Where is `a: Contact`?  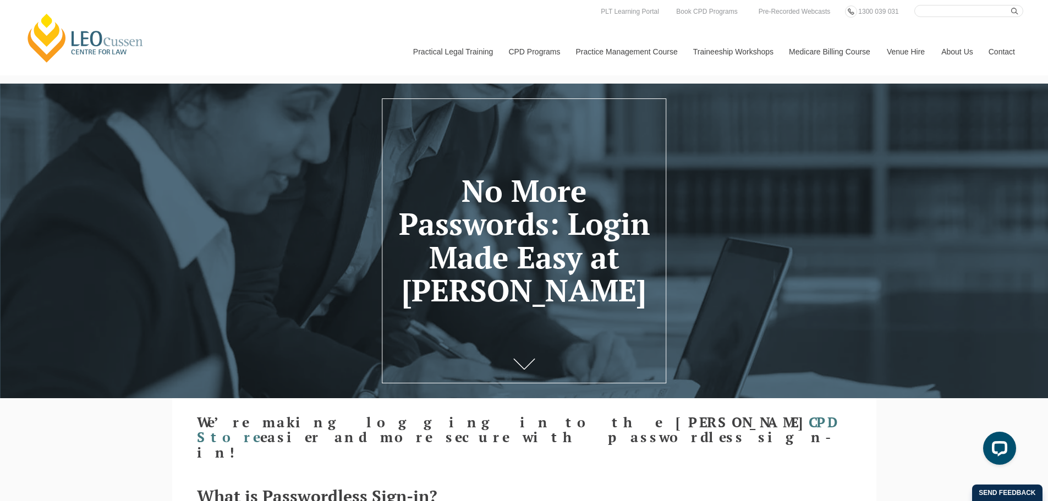
a: Contact is located at coordinates (1002, 52).